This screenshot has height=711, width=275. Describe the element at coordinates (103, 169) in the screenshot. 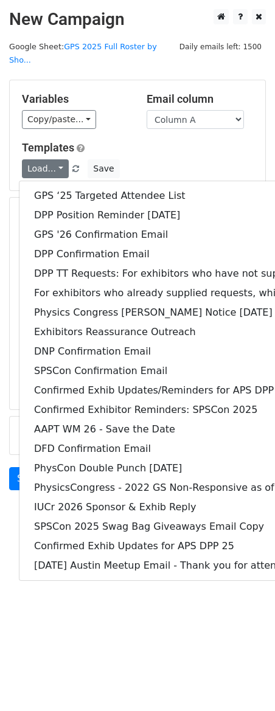

I see `button: Save` at that location.